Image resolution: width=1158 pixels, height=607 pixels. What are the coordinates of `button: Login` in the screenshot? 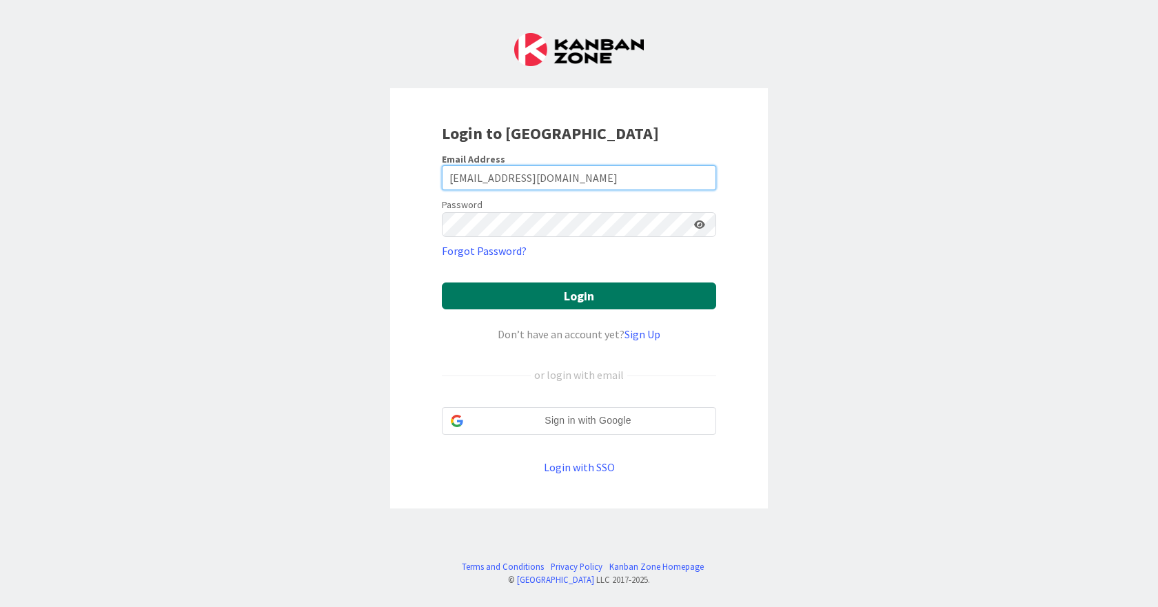 It's located at (579, 296).